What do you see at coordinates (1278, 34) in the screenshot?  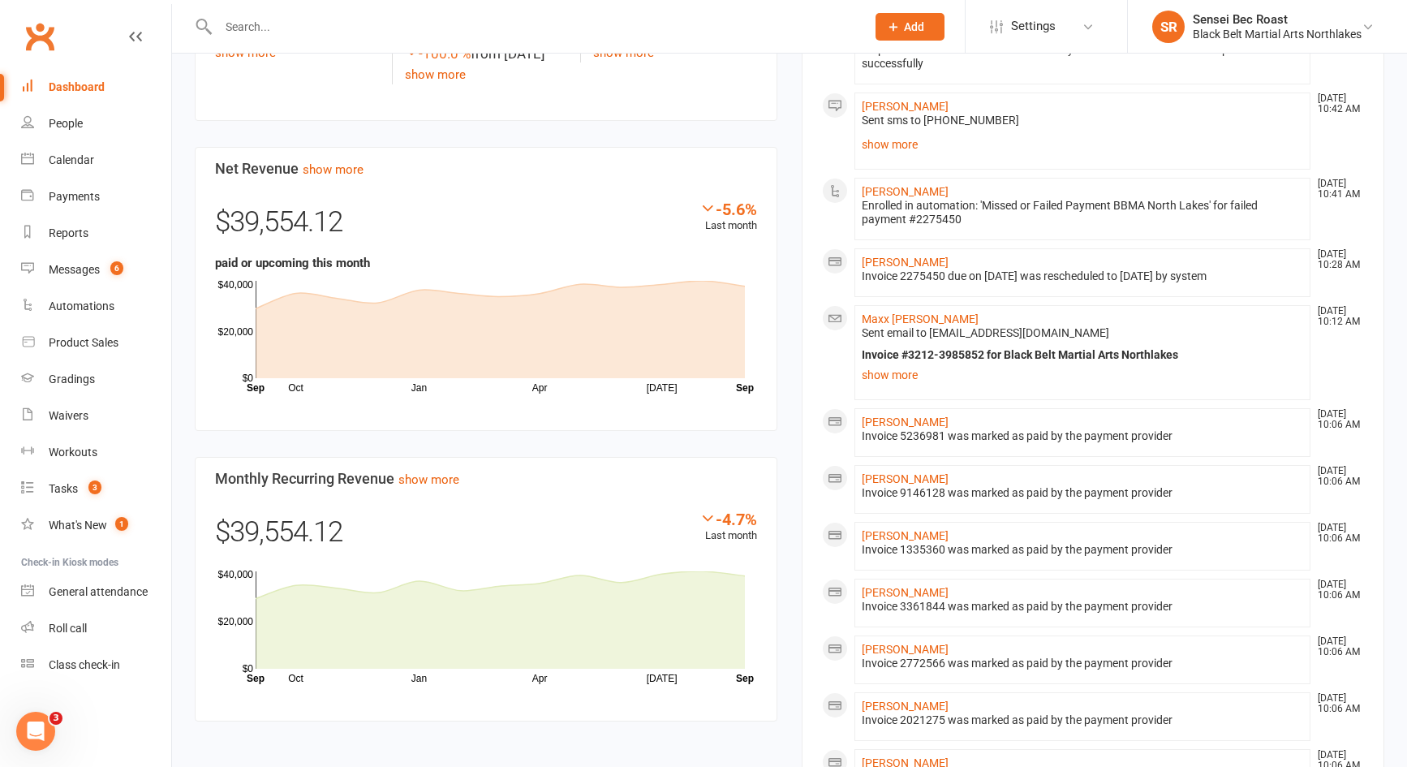 I see `div: Black Belt Martial Arts Northlakes` at bounding box center [1278, 34].